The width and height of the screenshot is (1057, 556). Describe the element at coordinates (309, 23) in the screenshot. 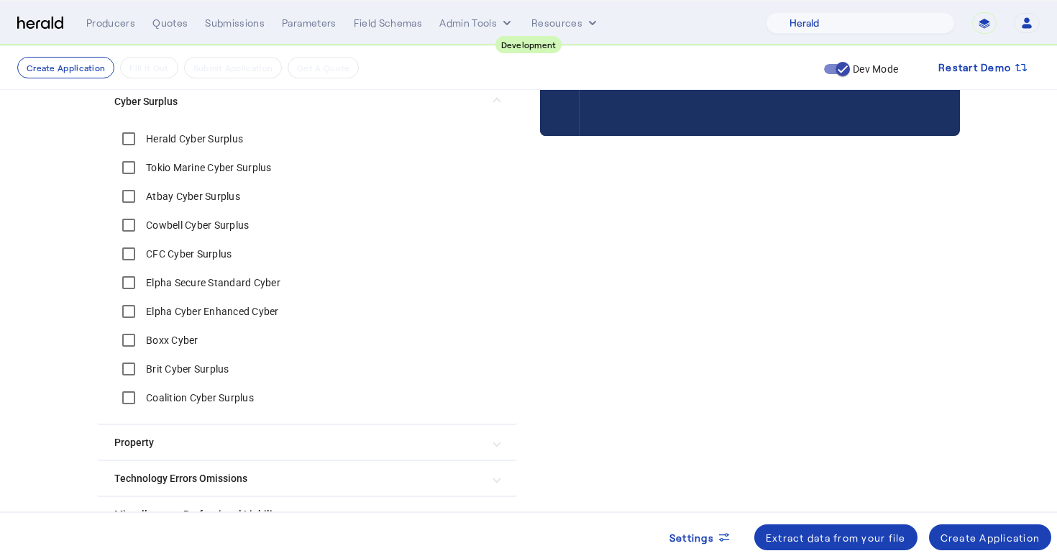

I see `div: Parameters` at that location.